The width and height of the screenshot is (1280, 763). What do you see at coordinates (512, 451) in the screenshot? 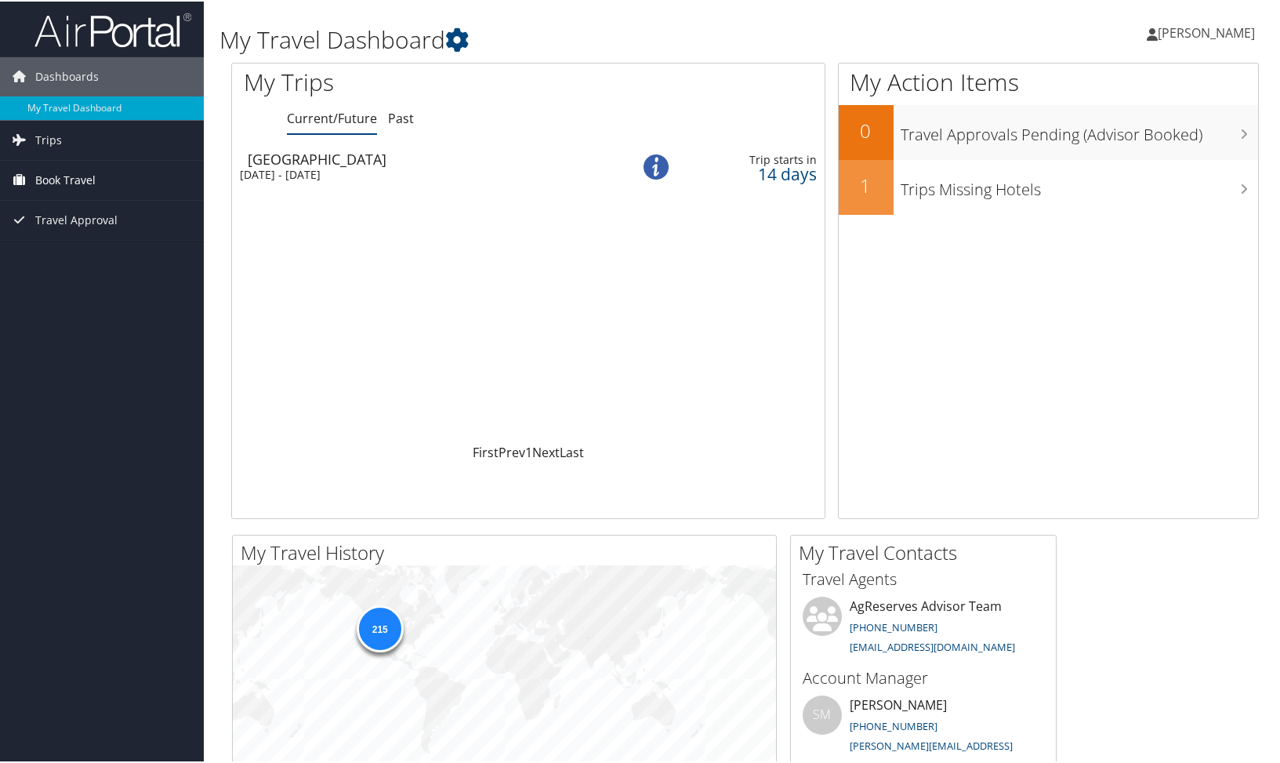
I see `a: Prev` at bounding box center [512, 451].